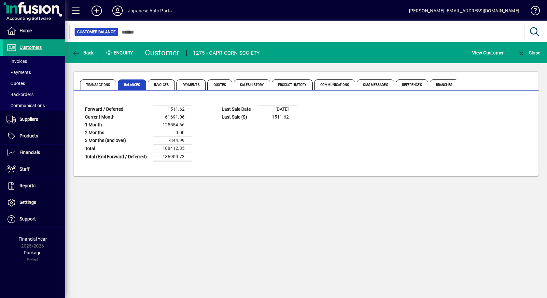 Image resolution: width=547 pixels, height=298 pixels. Describe the element at coordinates (27, 185) in the screenshot. I see `span: Reports` at that location.